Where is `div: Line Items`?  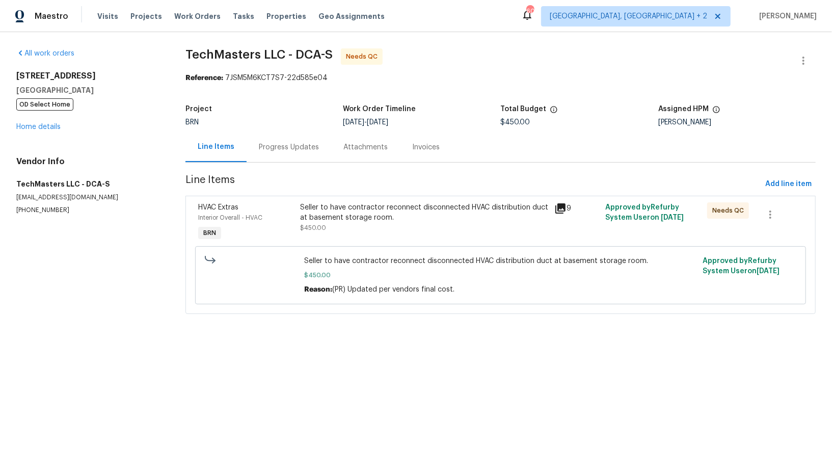 div: Line Items is located at coordinates (216, 147).